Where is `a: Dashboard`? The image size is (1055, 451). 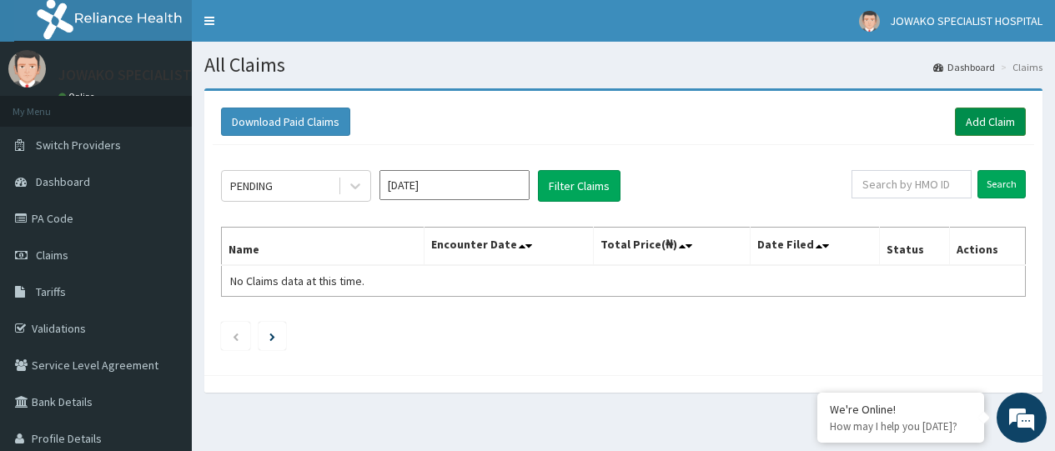 a: Dashboard is located at coordinates (964, 67).